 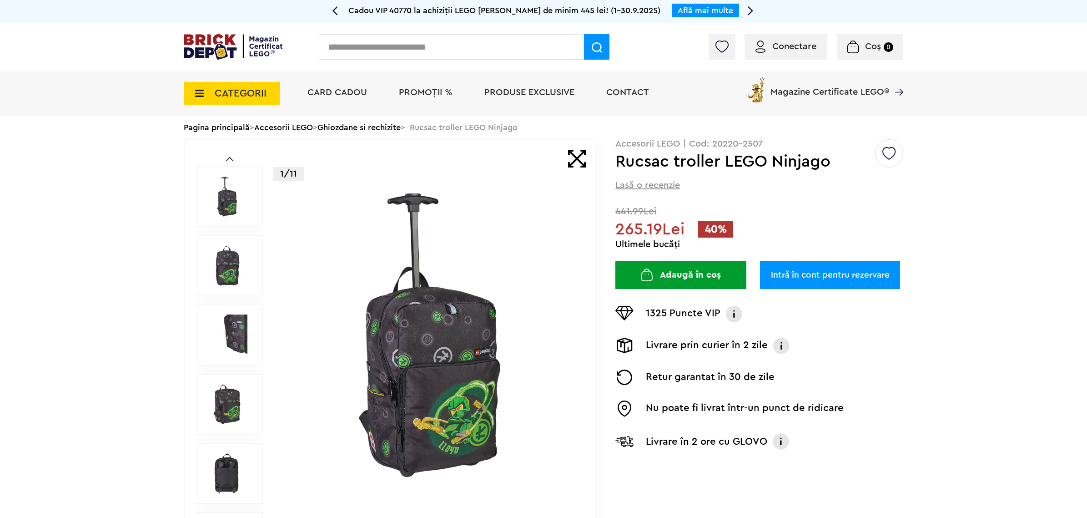 What do you see at coordinates (706, 441) in the screenshot?
I see `p: Livrare în 2 ore cu GLOVO` at bounding box center [706, 441].